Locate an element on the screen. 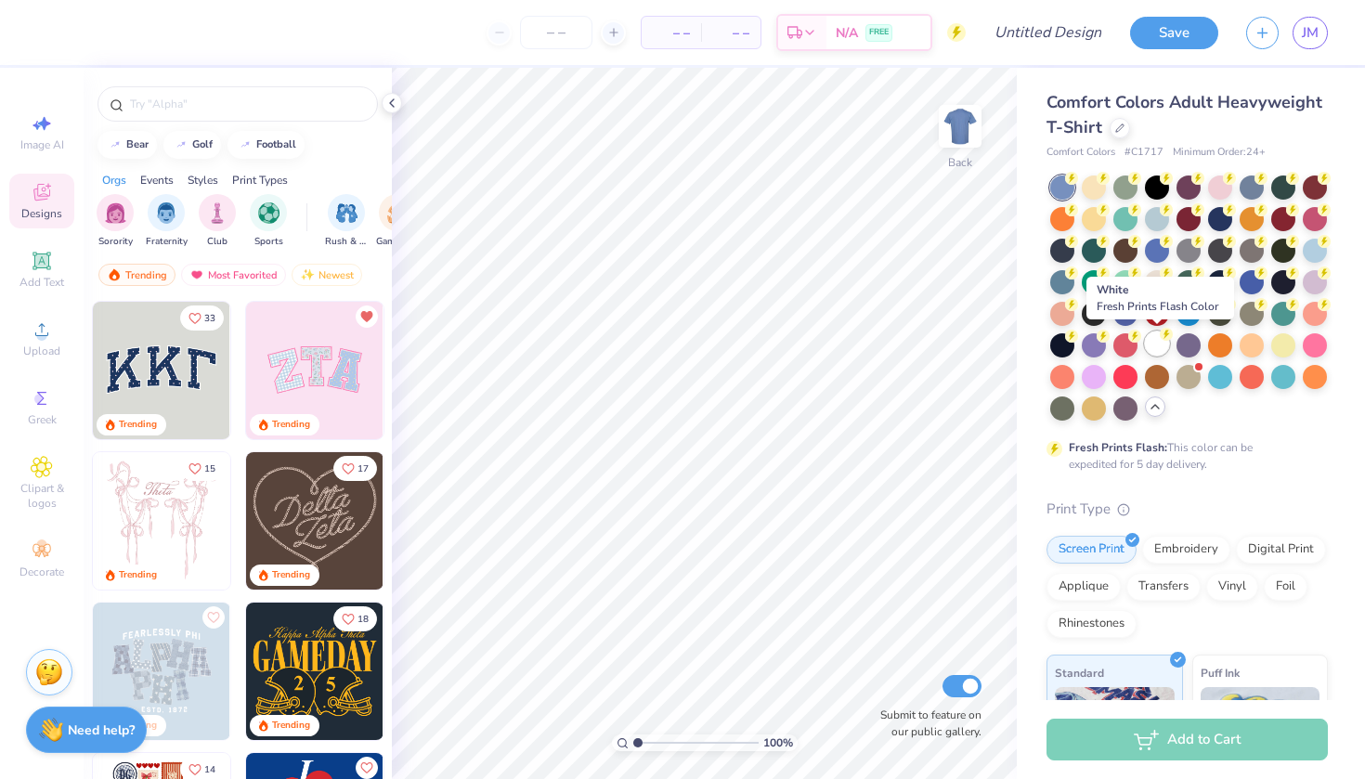 Image resolution: width=1365 pixels, height=779 pixels. span: Puff Ink is located at coordinates (1220, 672).